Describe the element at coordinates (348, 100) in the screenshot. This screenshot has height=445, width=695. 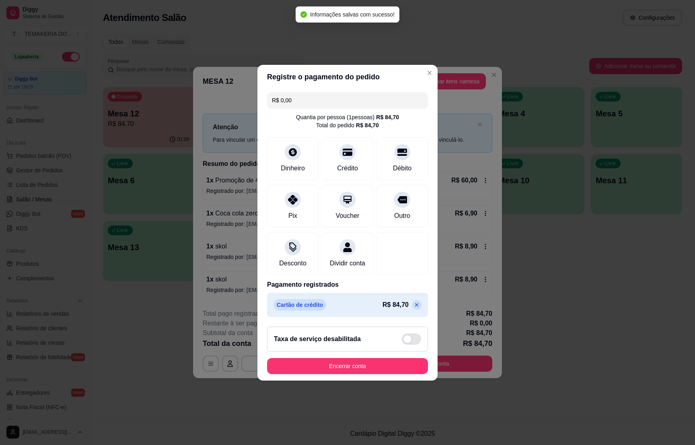
I see `input: Ex.: hambúrguer de cordeiro` at that location.